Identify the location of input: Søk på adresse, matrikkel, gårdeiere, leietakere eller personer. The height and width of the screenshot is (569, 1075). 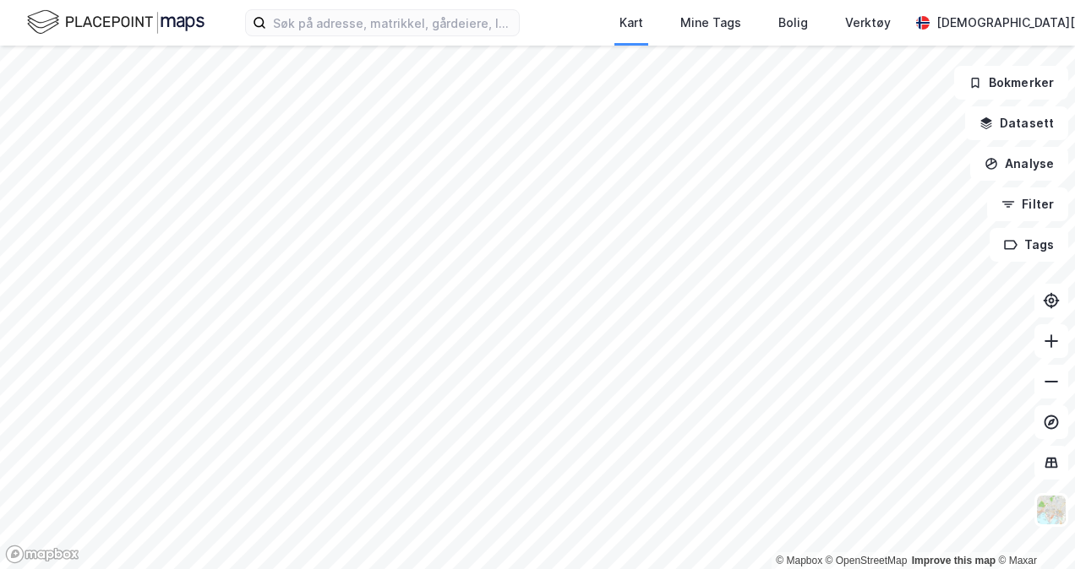
(392, 23).